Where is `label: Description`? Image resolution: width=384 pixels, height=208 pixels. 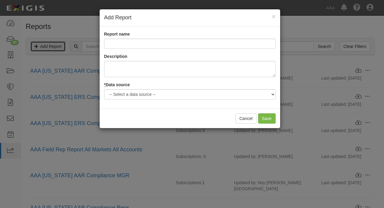 label: Description is located at coordinates (116, 56).